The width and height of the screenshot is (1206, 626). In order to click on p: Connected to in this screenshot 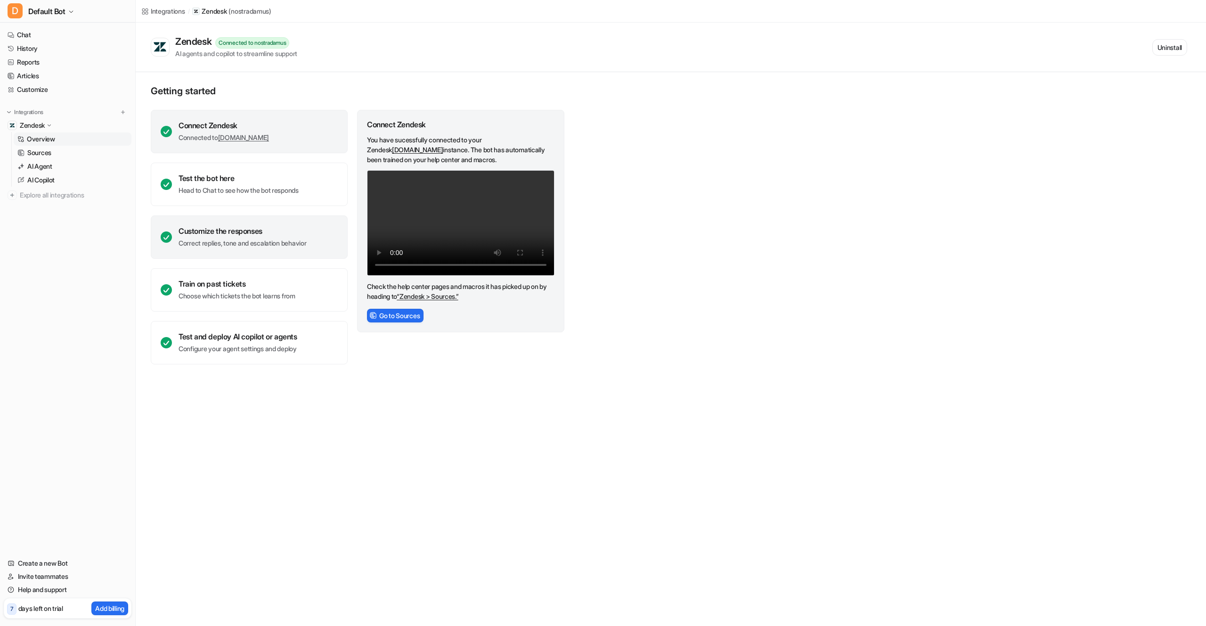, I will do `click(224, 138)`.